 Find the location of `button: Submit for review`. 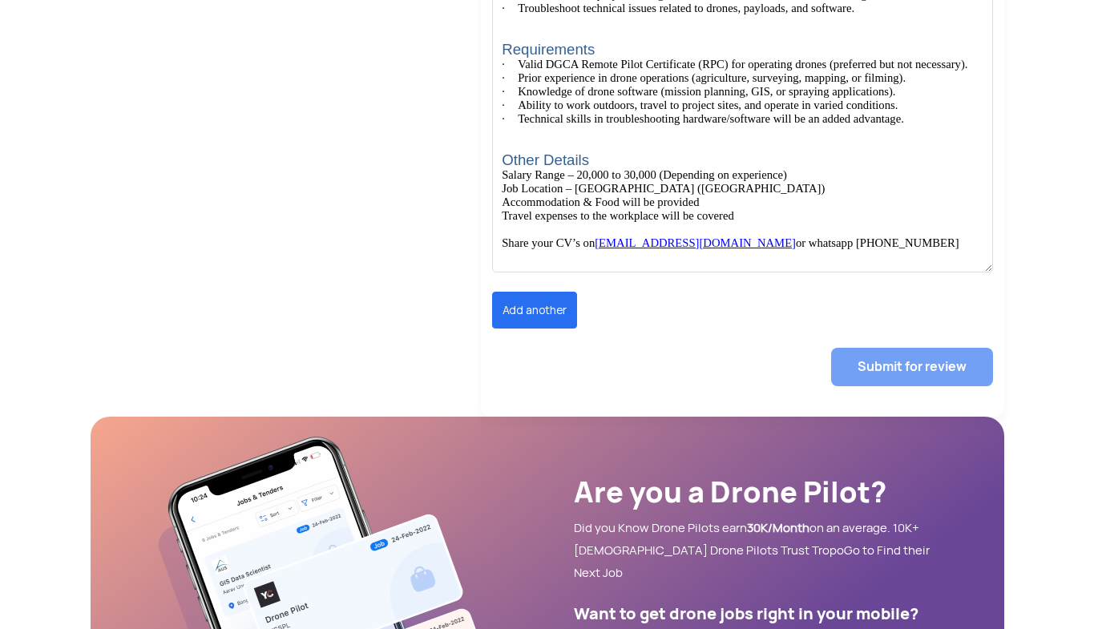

button: Submit for review is located at coordinates (912, 367).